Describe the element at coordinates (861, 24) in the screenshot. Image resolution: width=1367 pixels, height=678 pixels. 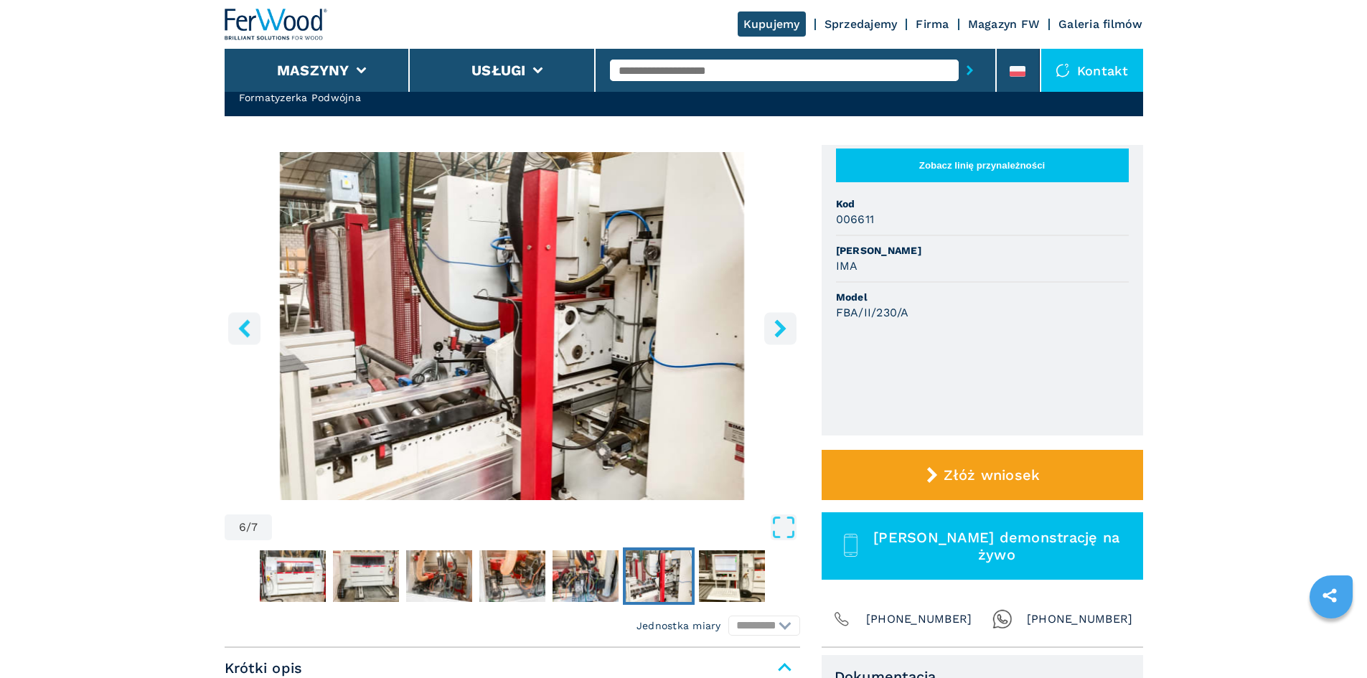
I see `a: Sprzedajemy` at that location.